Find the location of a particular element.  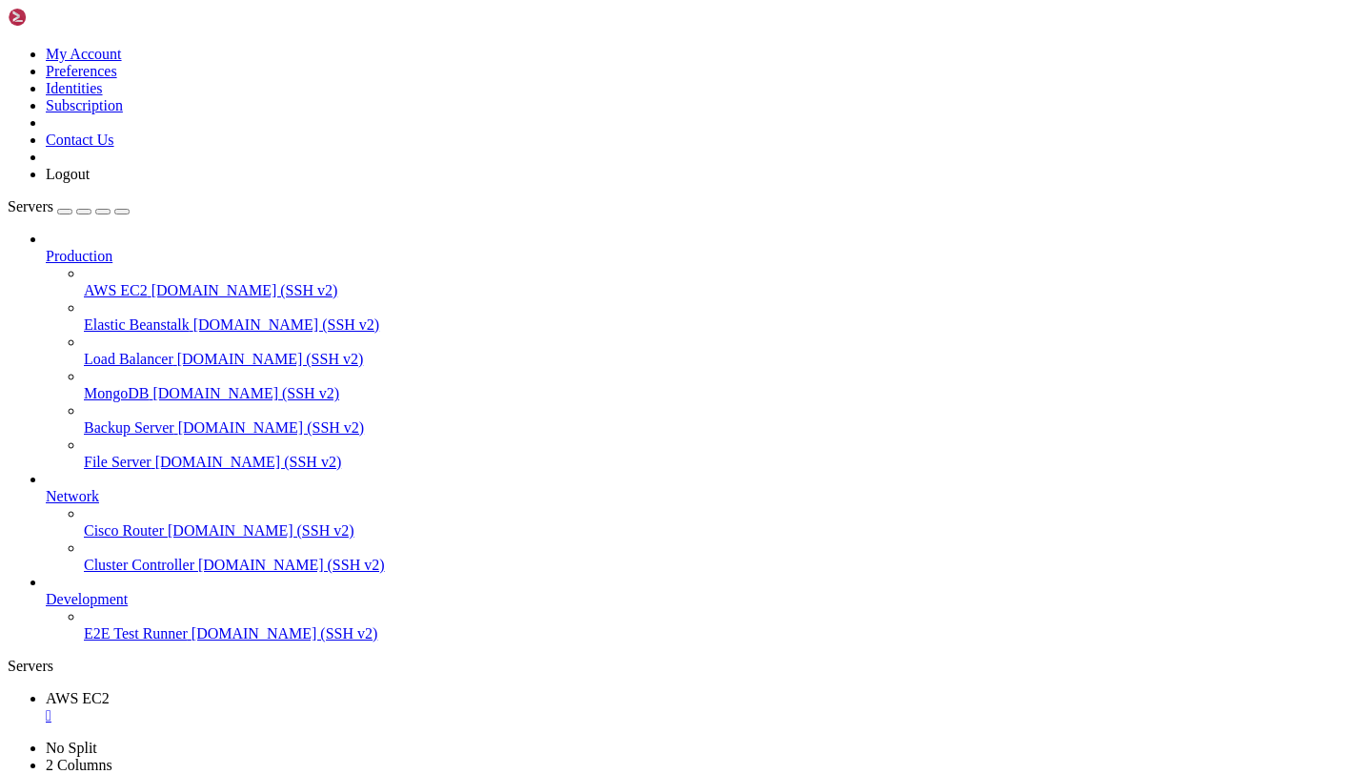

span: Mobile Compatibility: is located at coordinates (95, 237).